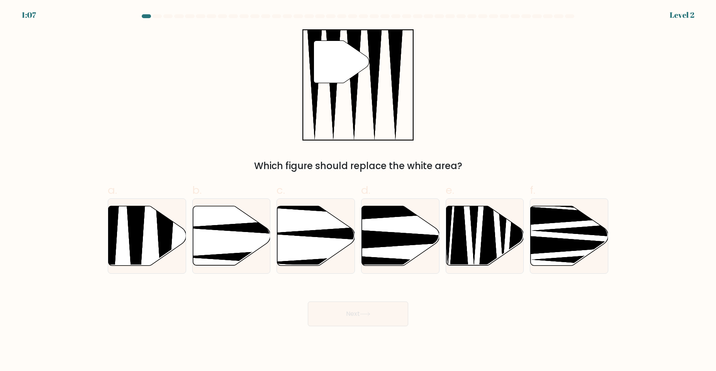 This screenshot has height=371, width=716. What do you see at coordinates (29, 15) in the screenshot?
I see `div: 1:07` at bounding box center [29, 15].